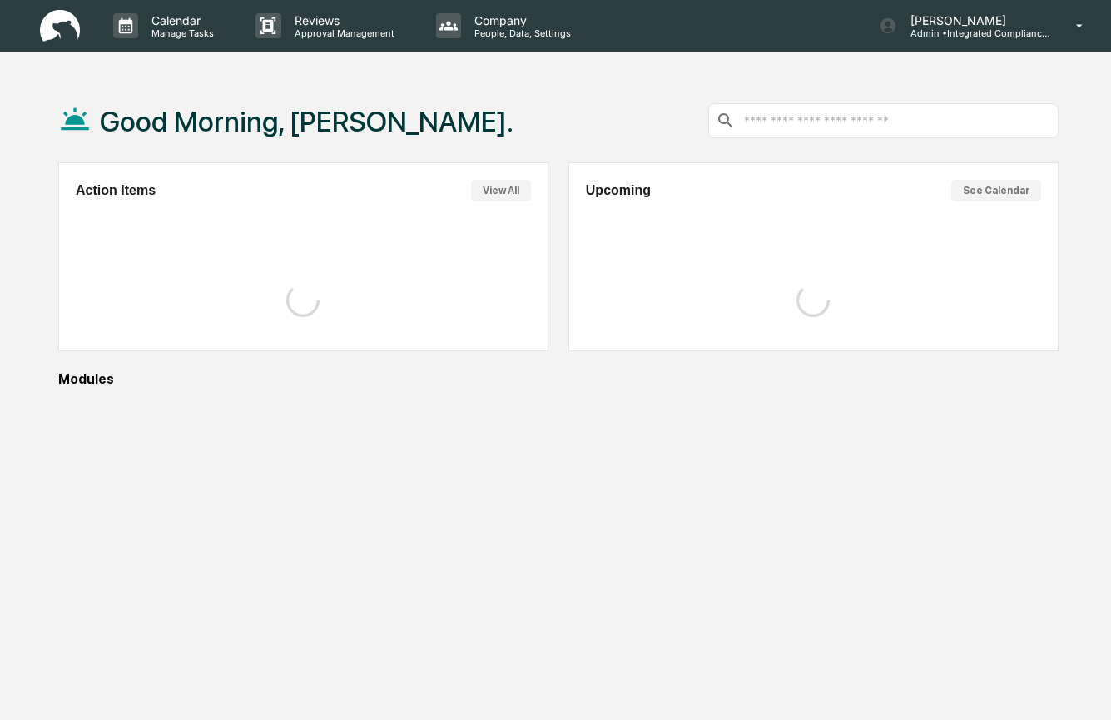 This screenshot has height=720, width=1111. Describe the element at coordinates (559, 379) in the screenshot. I see `div: Modules` at that location.